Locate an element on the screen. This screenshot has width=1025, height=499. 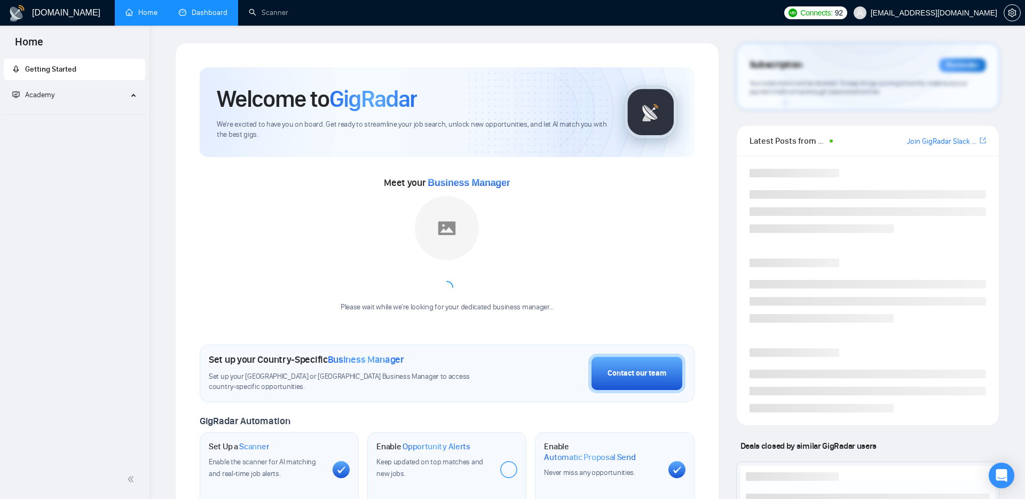
span: Connects: is located at coordinates (816, 13).